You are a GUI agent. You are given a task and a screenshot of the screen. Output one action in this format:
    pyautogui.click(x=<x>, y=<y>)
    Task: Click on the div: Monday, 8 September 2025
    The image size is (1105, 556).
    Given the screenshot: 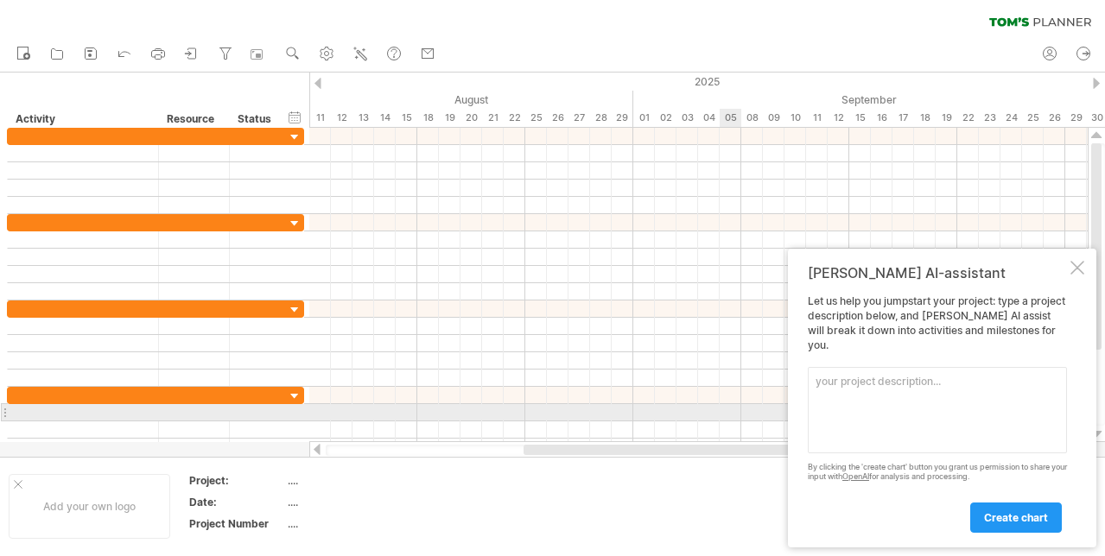 What is the action you would take?
    pyautogui.click(x=752, y=118)
    